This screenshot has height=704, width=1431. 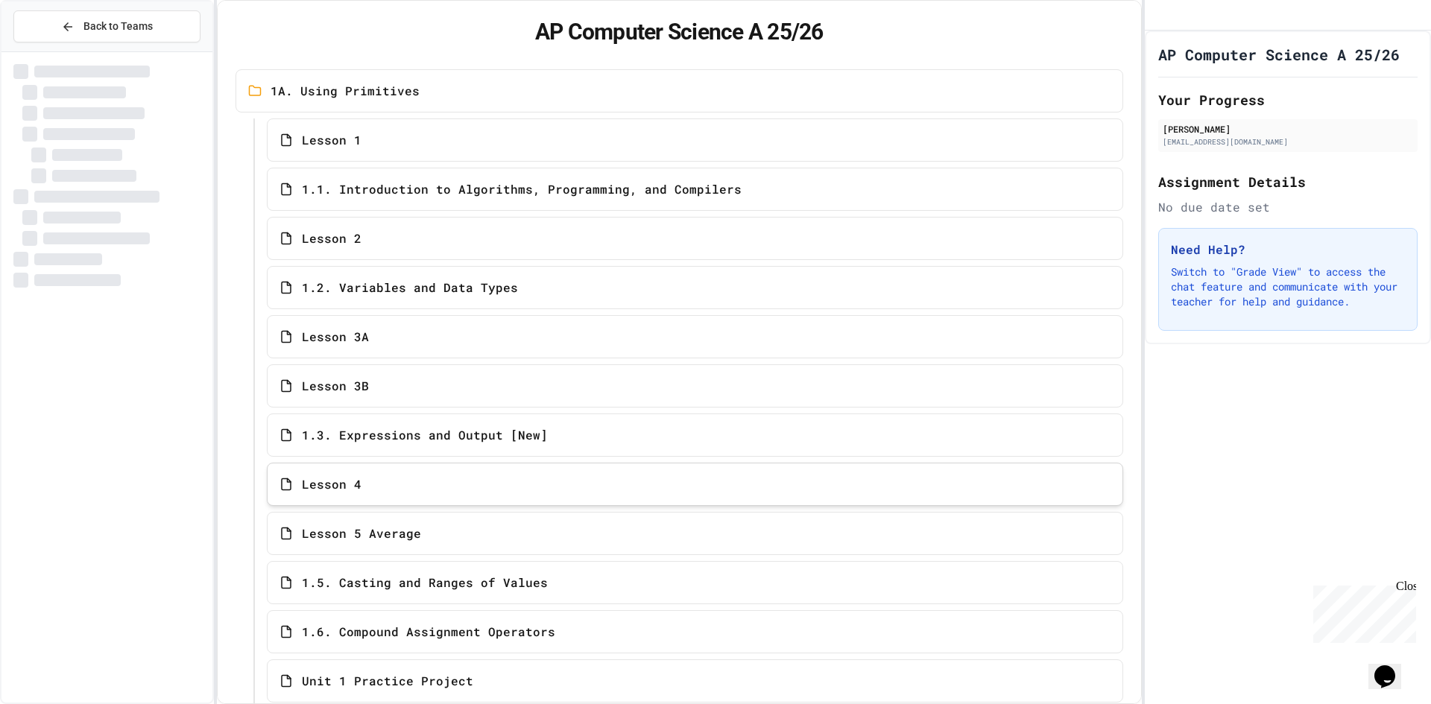 What do you see at coordinates (332, 140) in the screenshot?
I see `span: Lesson 1` at bounding box center [332, 140].